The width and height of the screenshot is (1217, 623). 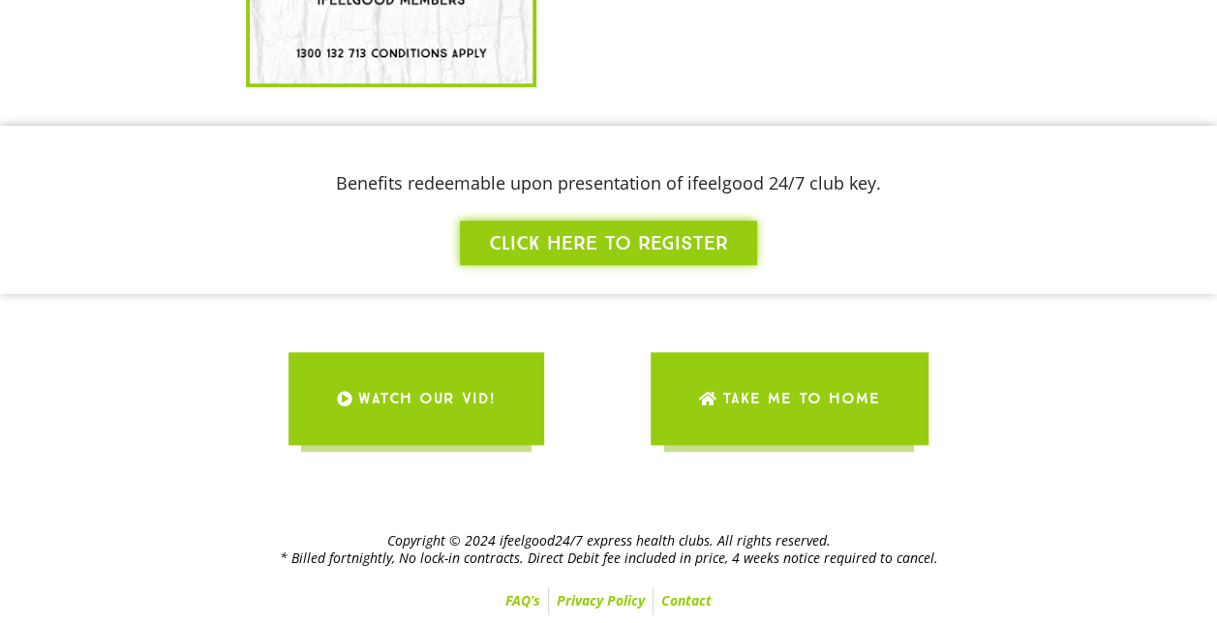 What do you see at coordinates (608, 601) in the screenshot?
I see `nav: Menu` at bounding box center [608, 601].